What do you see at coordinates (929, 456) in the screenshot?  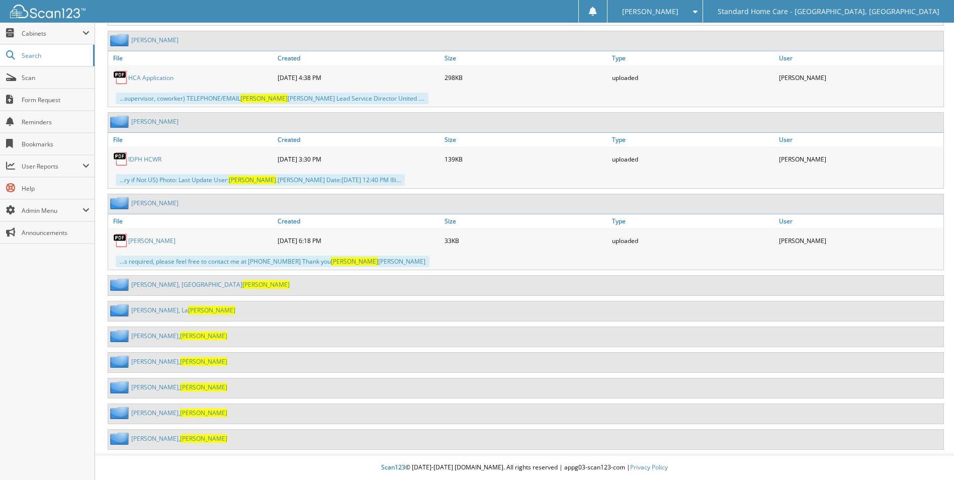 I see `div: Chat Widget` at bounding box center [929, 456].